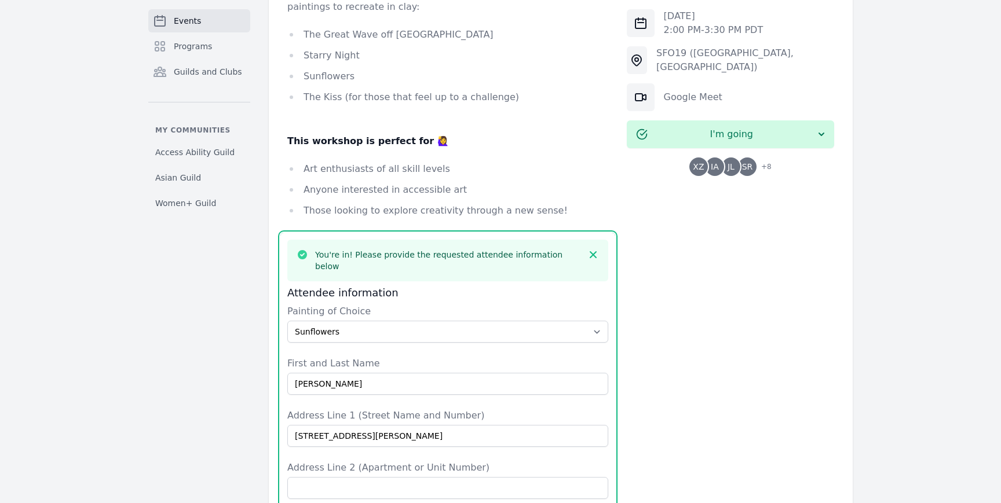  Describe the element at coordinates (199, 21) in the screenshot. I see `a: Events` at that location.